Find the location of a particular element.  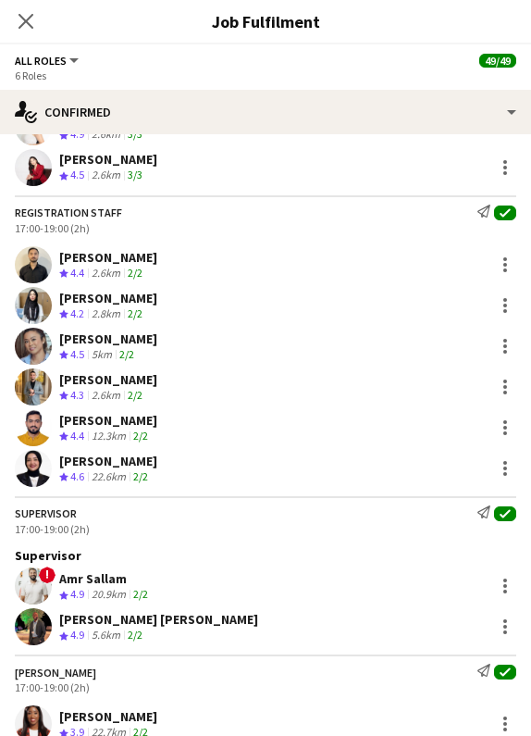

span: All roles is located at coordinates (41, 60).